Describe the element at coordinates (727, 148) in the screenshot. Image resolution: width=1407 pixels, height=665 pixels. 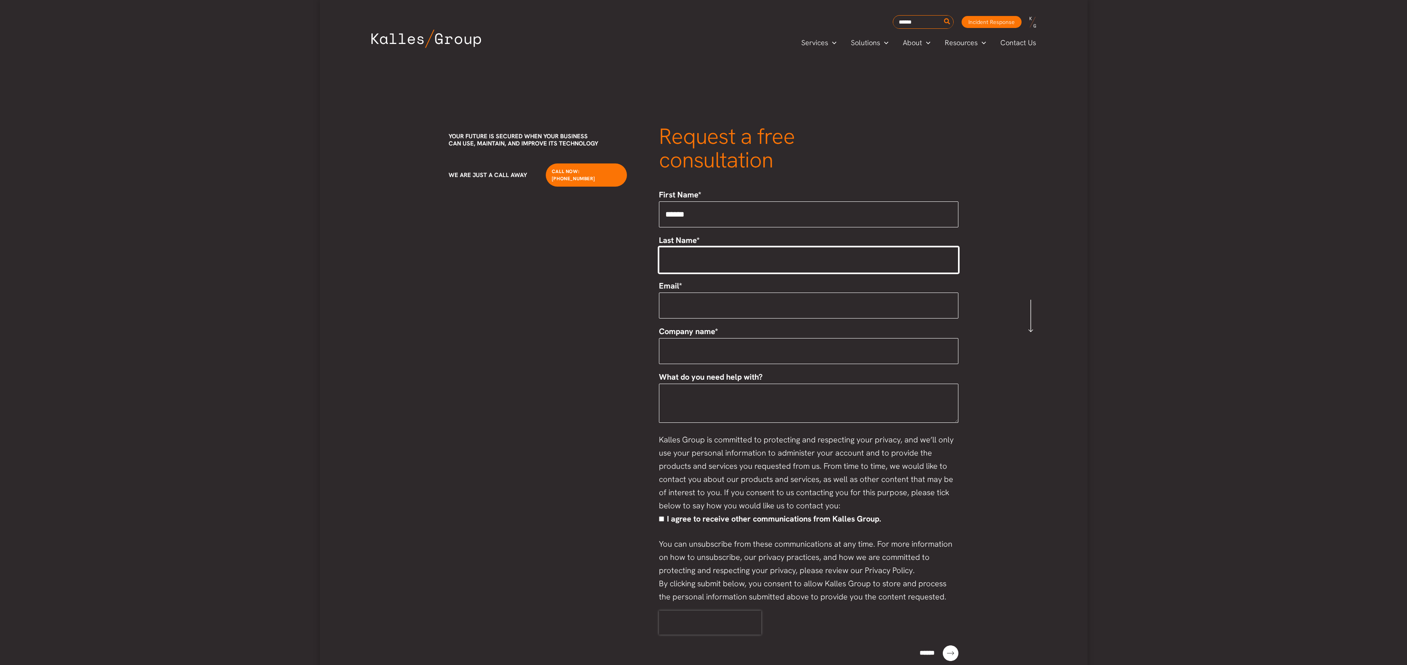
I see `span: Request a free consultation` at that location.